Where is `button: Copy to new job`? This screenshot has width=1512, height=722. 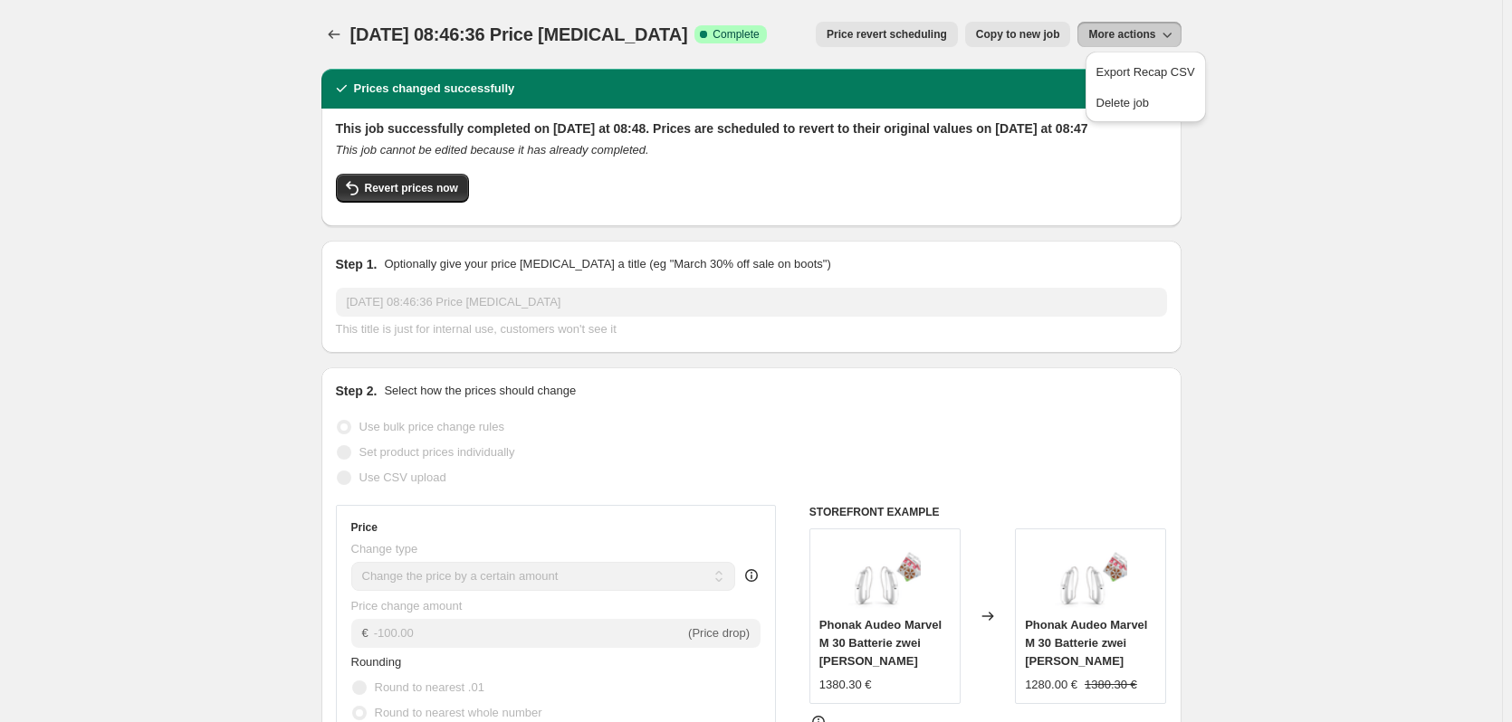
button: Copy to new job is located at coordinates (1017, 34).